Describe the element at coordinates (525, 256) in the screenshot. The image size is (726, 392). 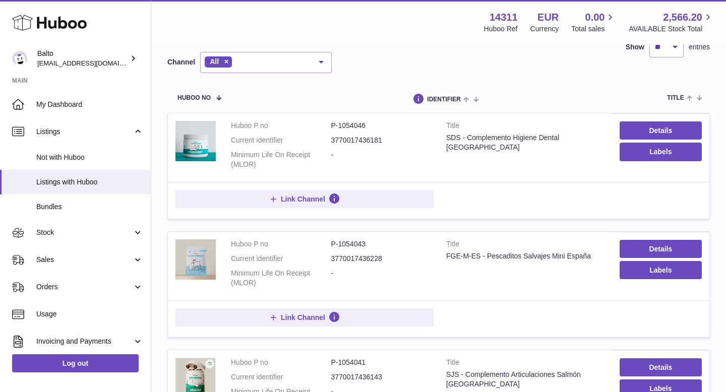
I see `div: FGE-M-ES - Pescaditos Salvajes Mini España` at that location.